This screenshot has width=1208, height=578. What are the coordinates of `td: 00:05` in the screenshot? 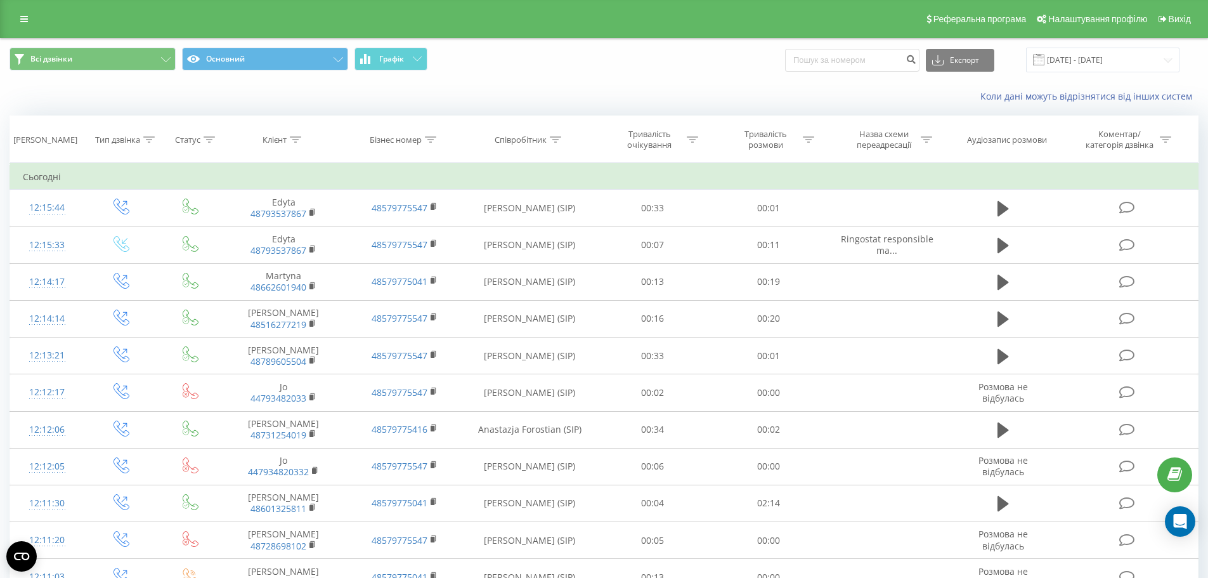 It's located at (652, 540).